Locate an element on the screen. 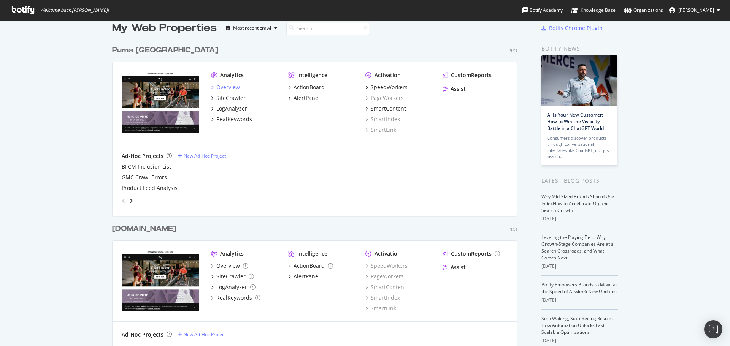  a: SpeedWorkers is located at coordinates (386, 266).